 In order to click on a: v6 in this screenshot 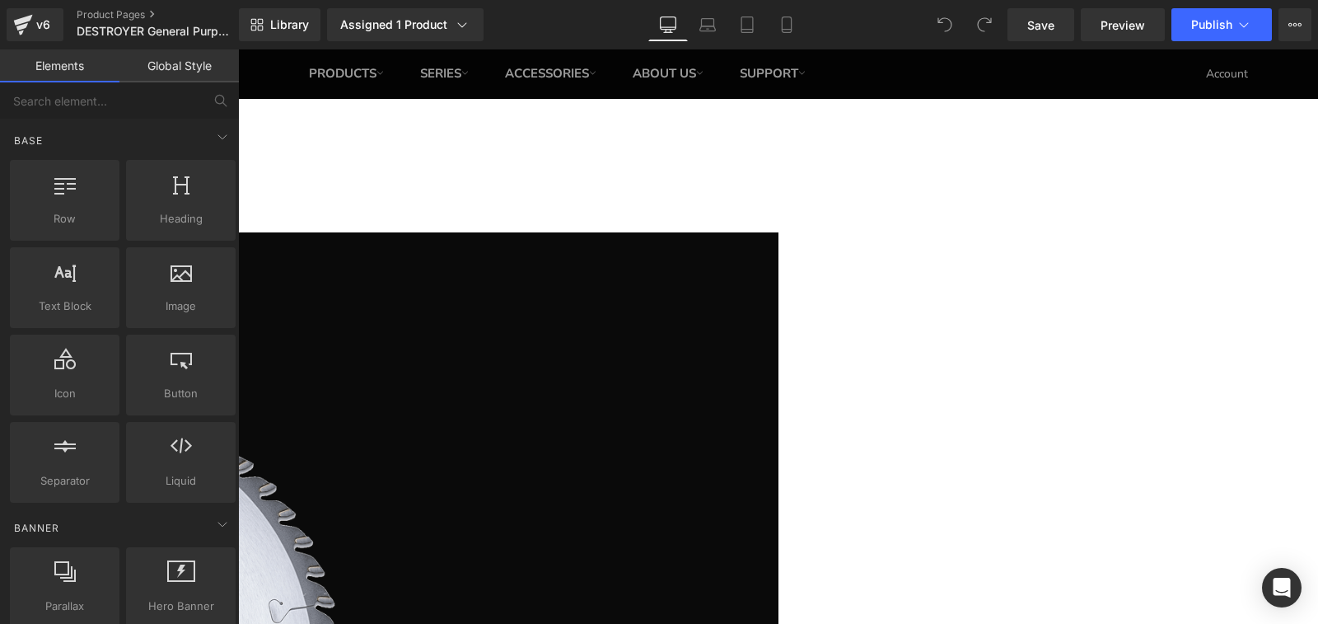, I will do `click(35, 25)`.